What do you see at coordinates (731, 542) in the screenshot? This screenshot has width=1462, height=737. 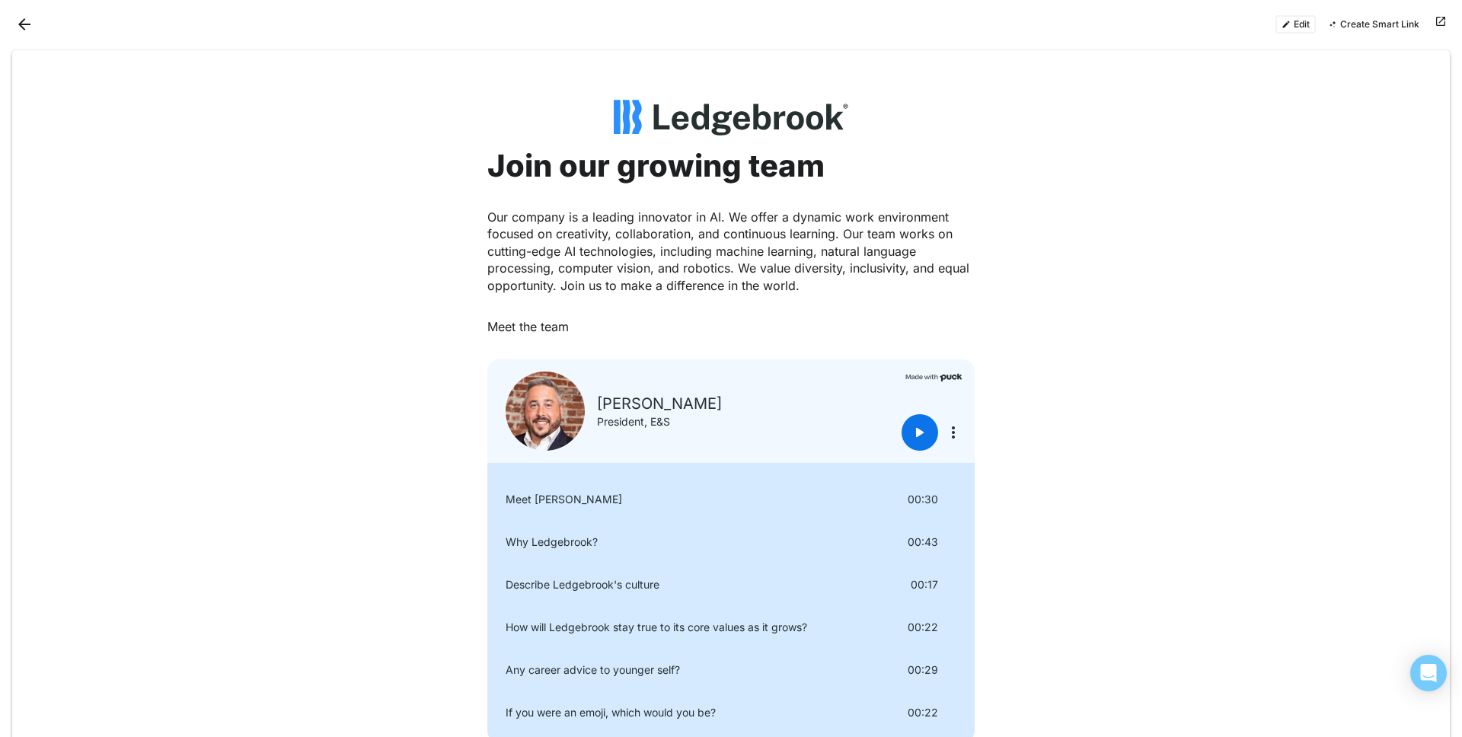 I see `div: Why Ledgebrook?00:43More options` at bounding box center [731, 542].